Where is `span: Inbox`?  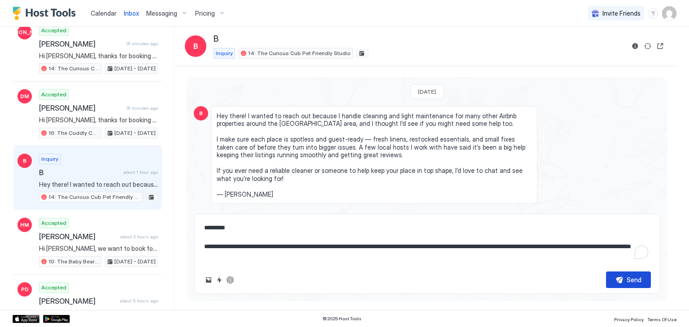
span: Inbox is located at coordinates (131, 13).